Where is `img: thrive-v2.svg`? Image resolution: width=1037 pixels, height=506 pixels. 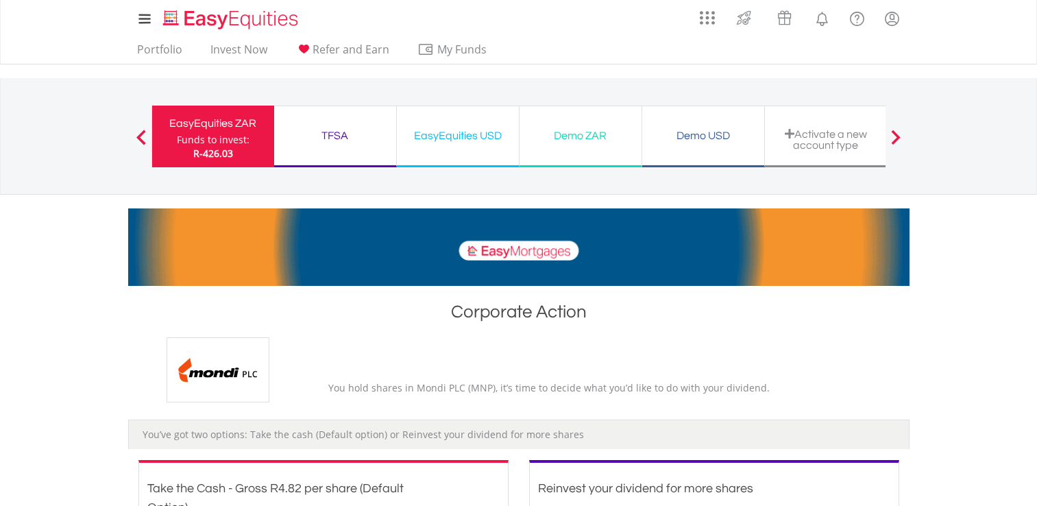
img: thrive-v2.svg is located at coordinates (744, 18).